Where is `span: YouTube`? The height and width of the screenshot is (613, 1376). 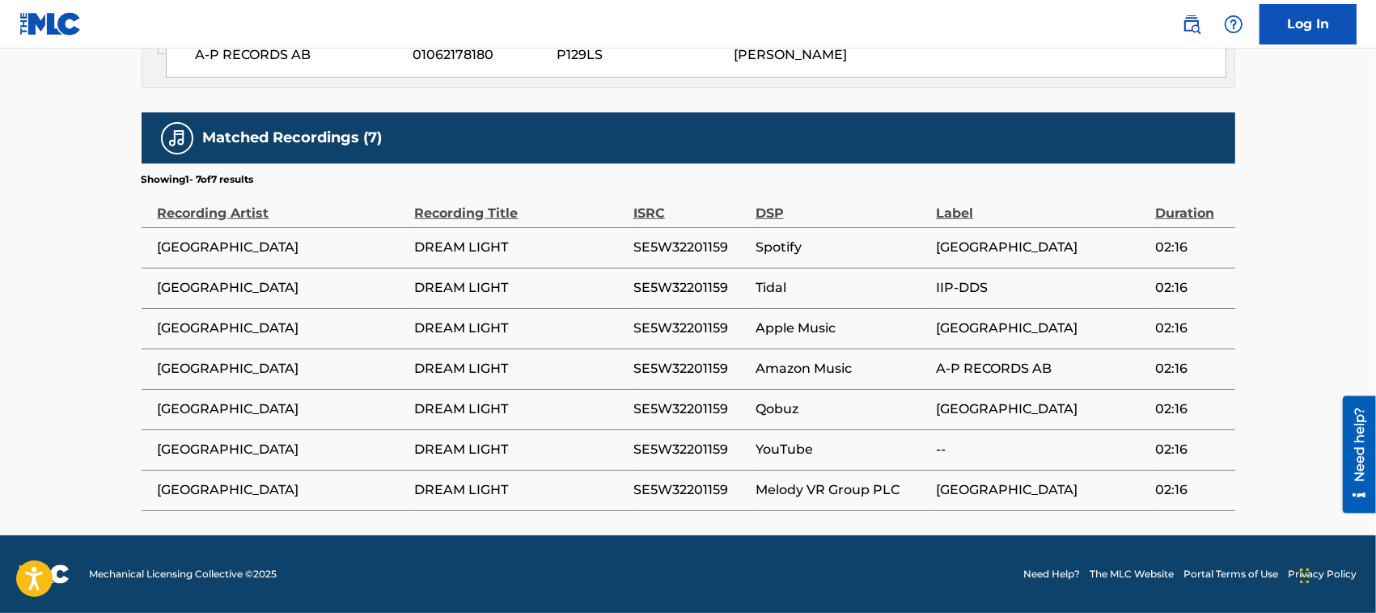
span: YouTube is located at coordinates (842, 450).